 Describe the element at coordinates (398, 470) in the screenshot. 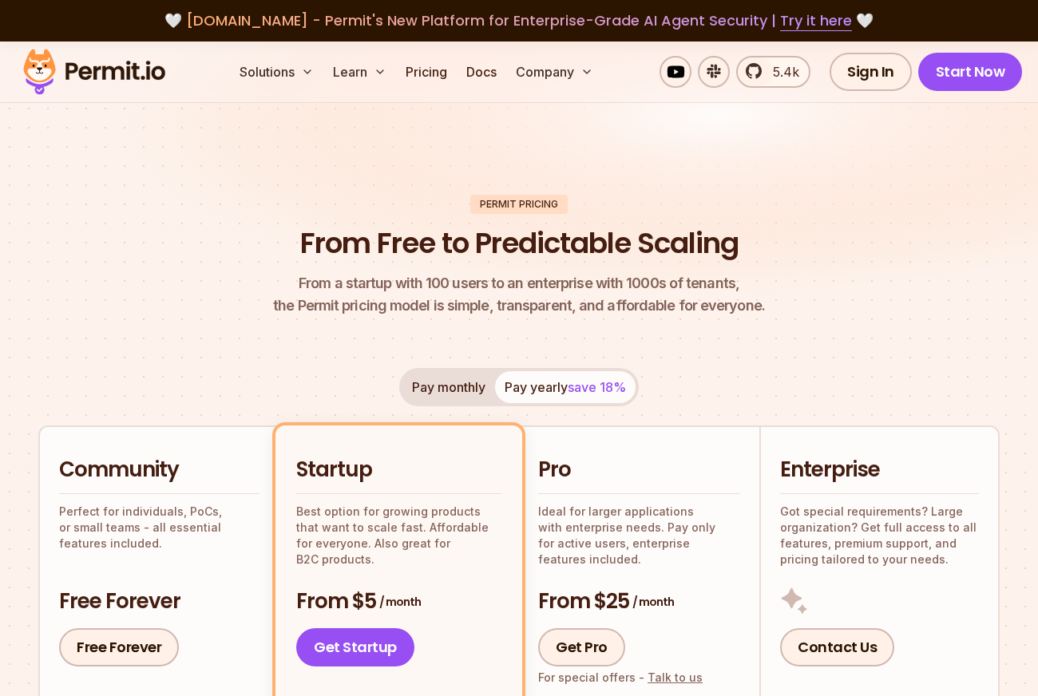

I see `h2: Startup` at that location.